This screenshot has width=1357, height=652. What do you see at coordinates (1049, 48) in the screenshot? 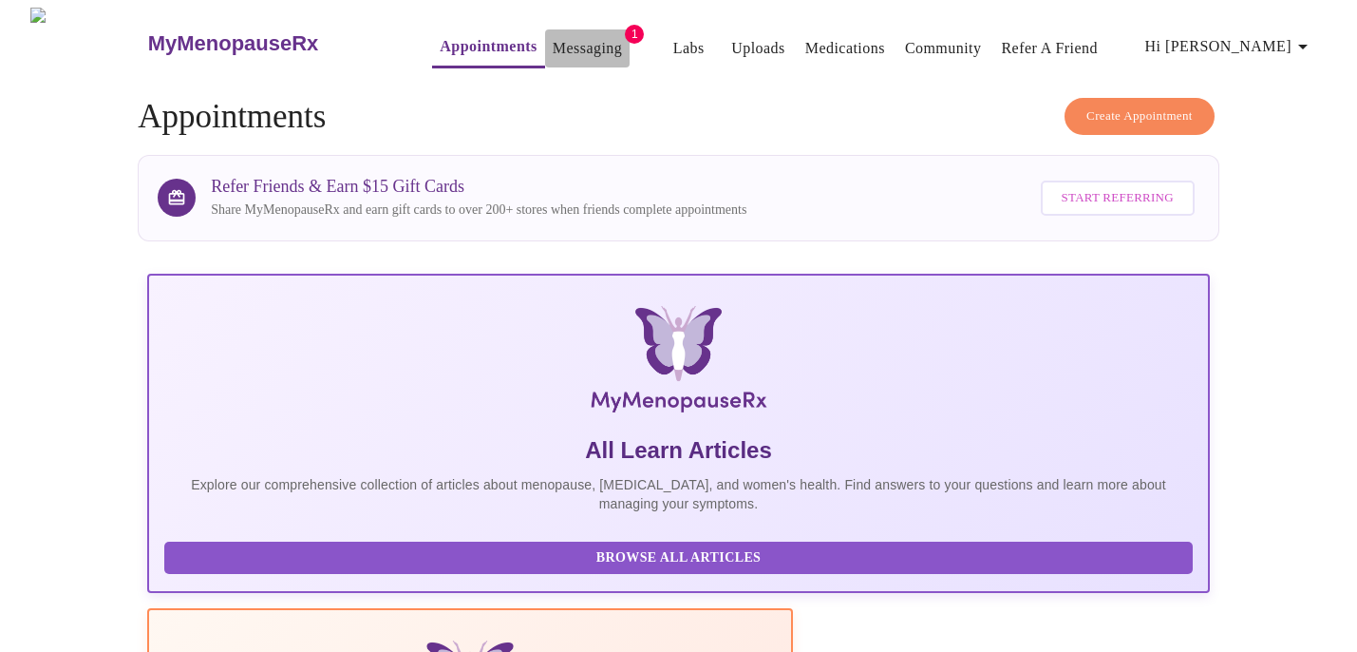
I see `a: Refer a Friend` at bounding box center [1049, 48].